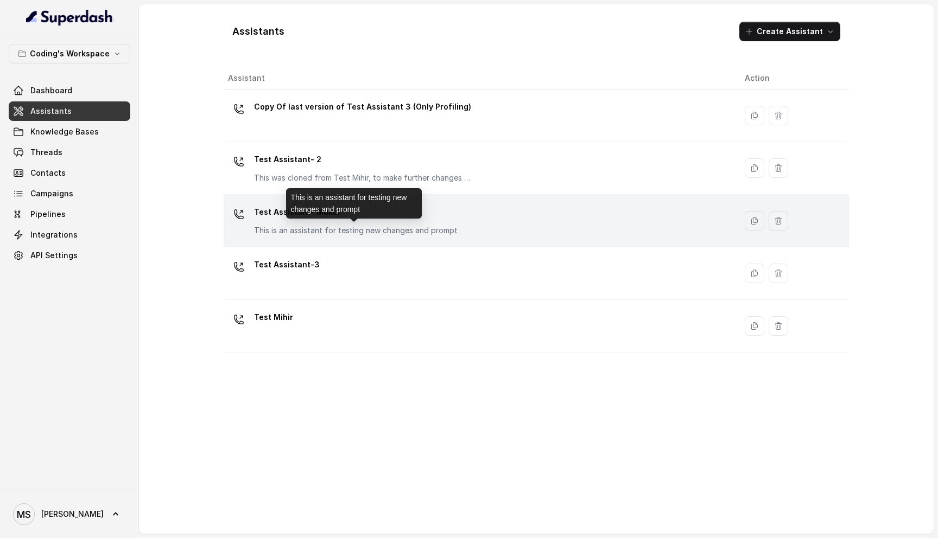  What do you see at coordinates (65, 132) in the screenshot?
I see `span: Knowledge Bases` at bounding box center [65, 132].